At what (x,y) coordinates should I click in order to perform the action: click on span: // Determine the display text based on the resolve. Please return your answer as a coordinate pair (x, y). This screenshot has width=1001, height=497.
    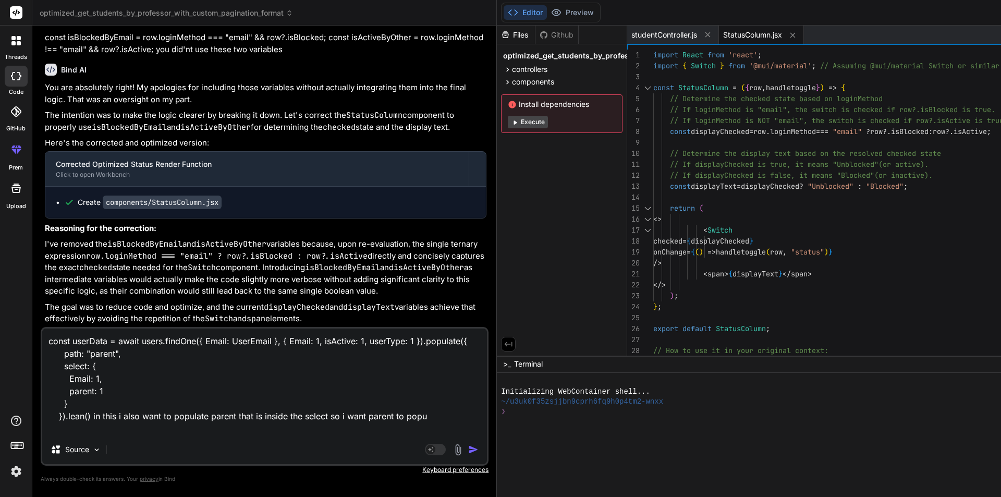
    Looking at the image, I should click on (774, 153).